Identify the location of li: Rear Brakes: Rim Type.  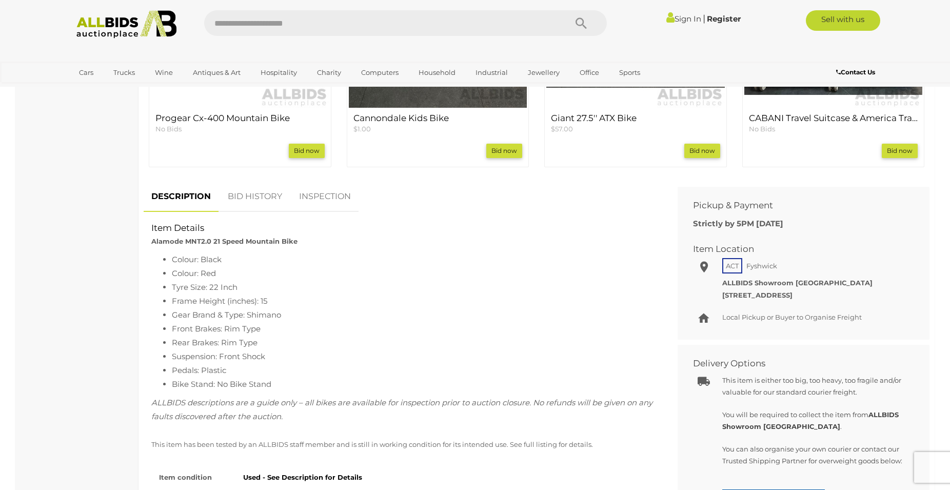
(413, 342).